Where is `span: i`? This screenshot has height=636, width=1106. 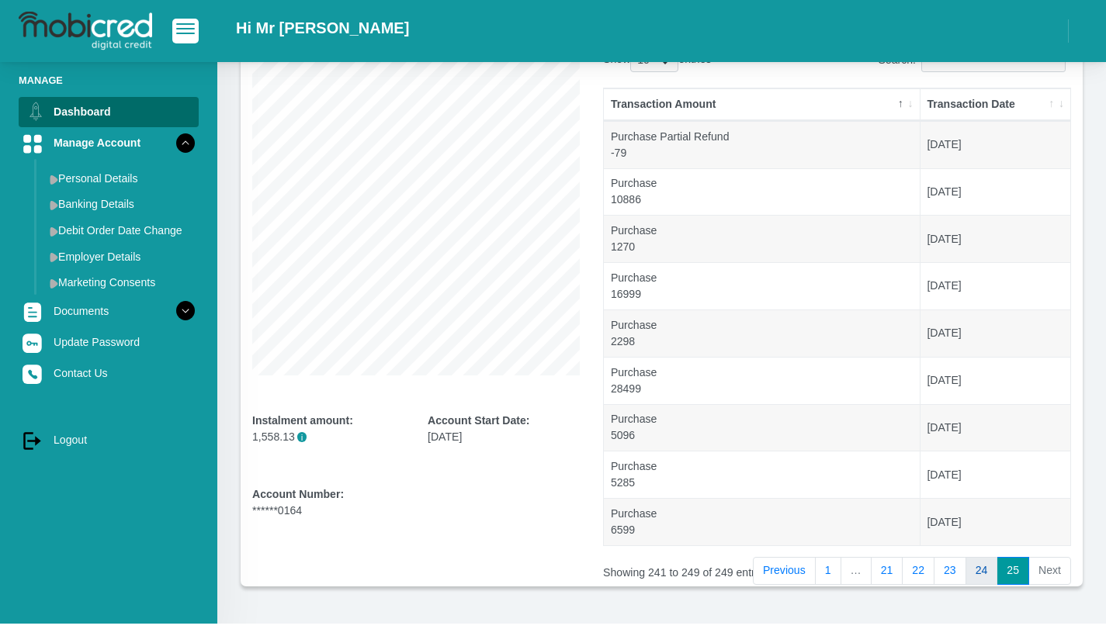 span: i is located at coordinates (302, 437).